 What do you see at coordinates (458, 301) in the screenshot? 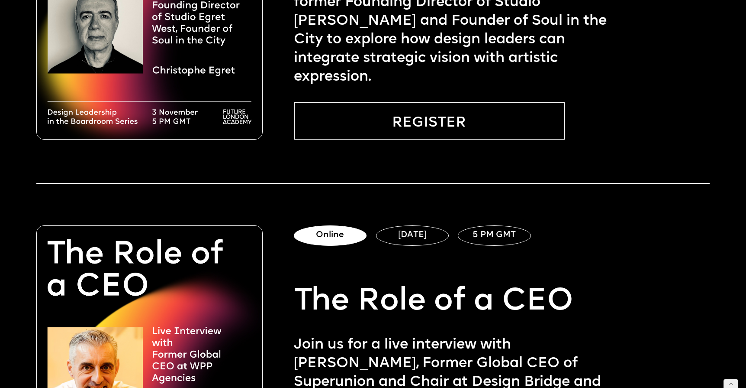
I see `h3: The Role of a CEO` at bounding box center [458, 301].